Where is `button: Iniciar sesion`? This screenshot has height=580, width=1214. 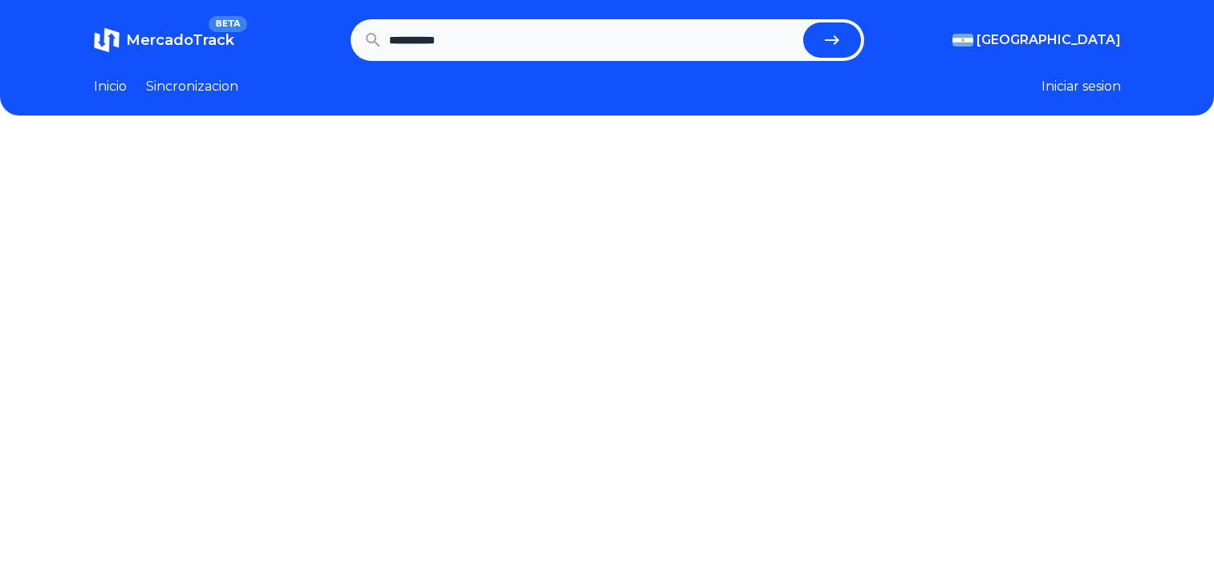
button: Iniciar sesion is located at coordinates (1081, 87).